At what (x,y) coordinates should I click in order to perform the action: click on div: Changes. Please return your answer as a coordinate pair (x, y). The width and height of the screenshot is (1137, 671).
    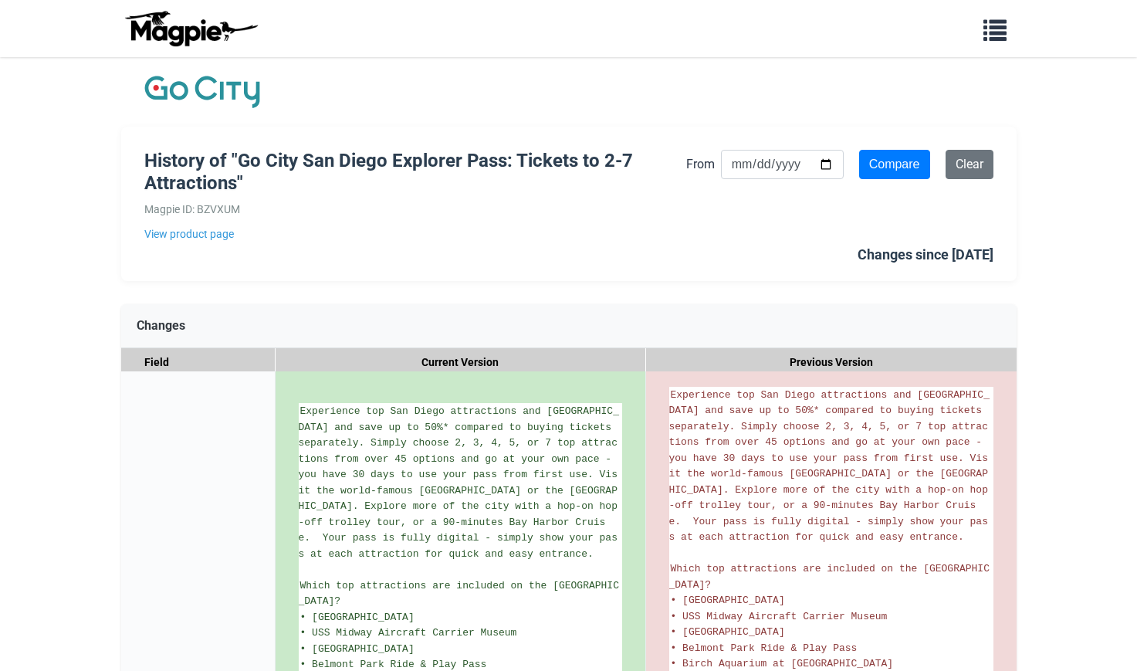
    Looking at the image, I should click on (569, 326).